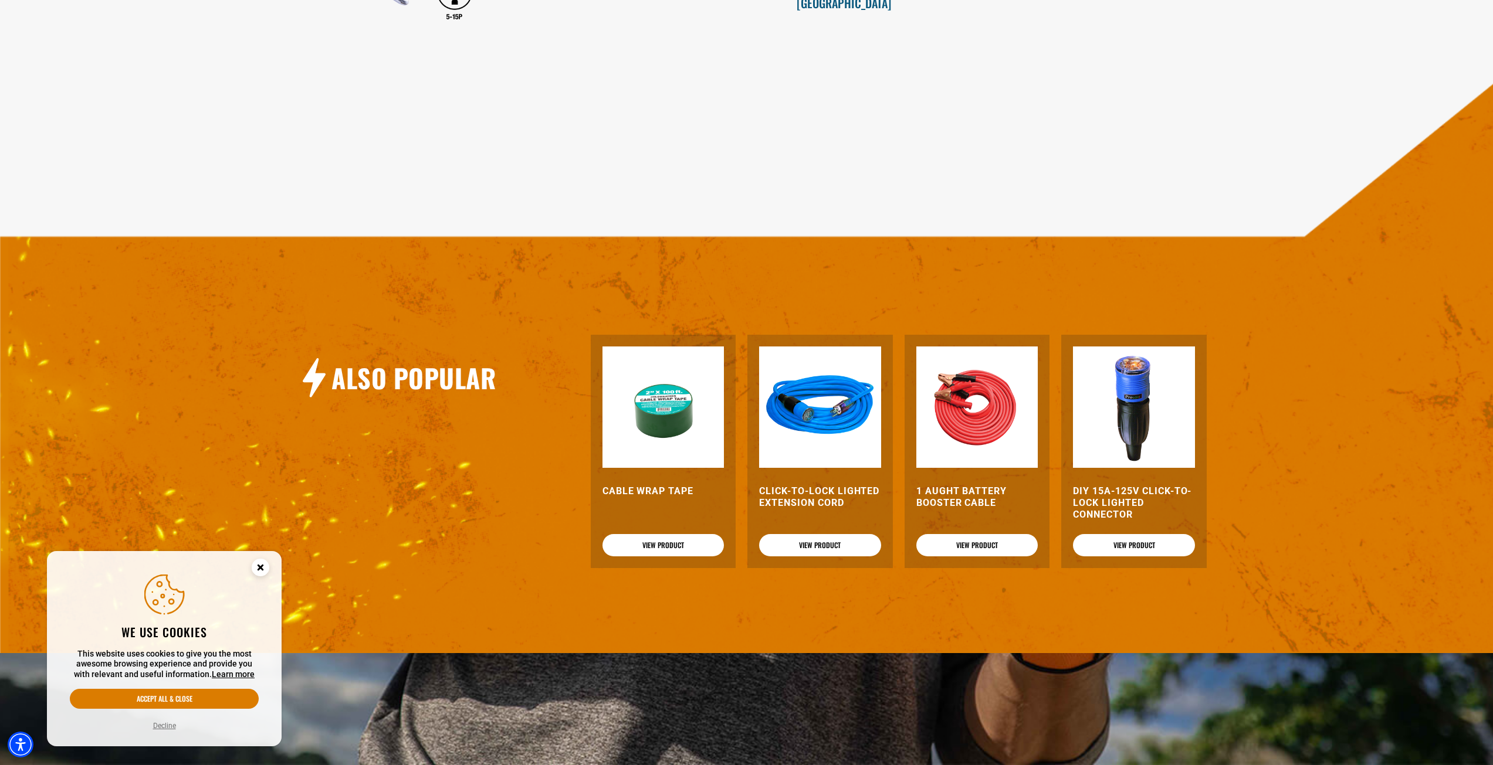 The width and height of the screenshot is (1493, 765). I want to click on h3: 1 Aught Battery Booster Cable, so click(977, 497).